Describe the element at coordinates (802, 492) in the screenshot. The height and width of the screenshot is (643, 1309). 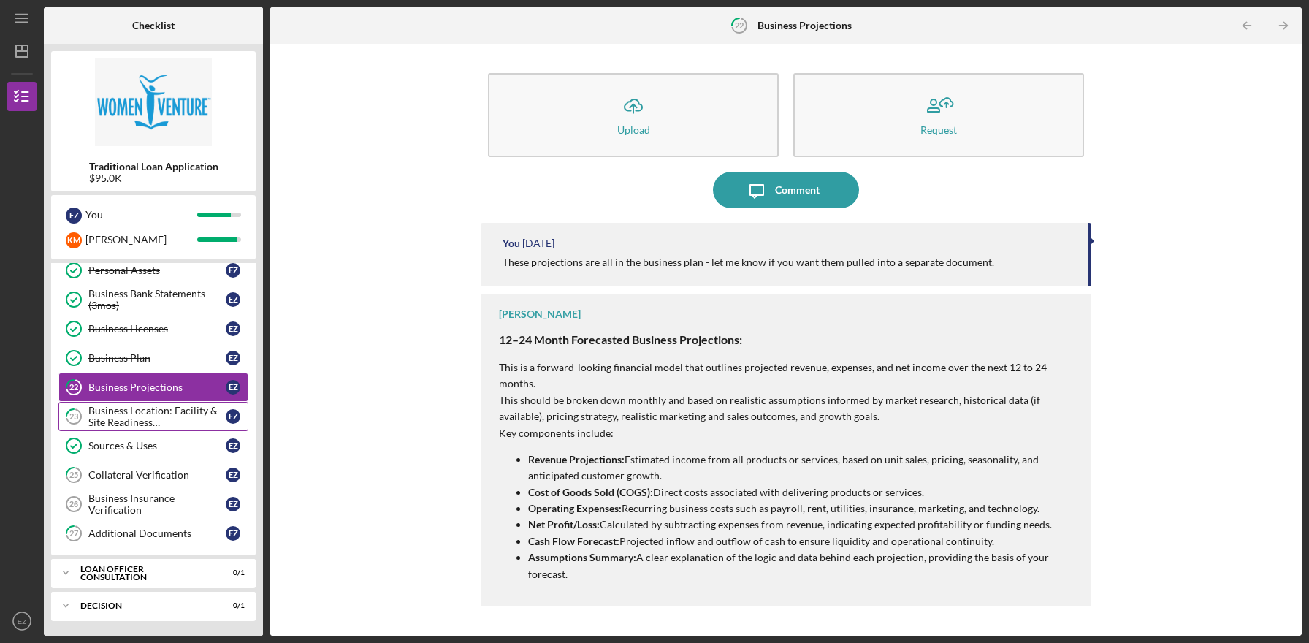
I see `p: Direct costs associated with delivering products or services.` at that location.